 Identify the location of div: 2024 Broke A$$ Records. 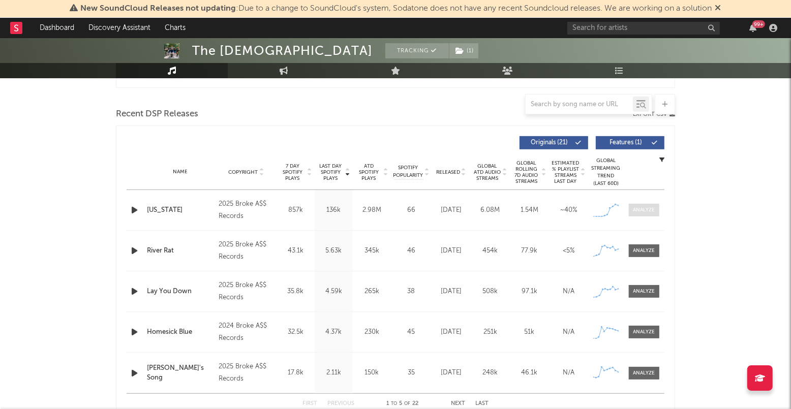
(246, 333).